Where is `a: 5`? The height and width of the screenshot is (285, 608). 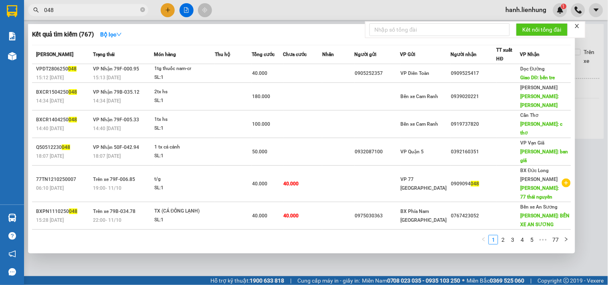 a: 5 is located at coordinates (531, 240).